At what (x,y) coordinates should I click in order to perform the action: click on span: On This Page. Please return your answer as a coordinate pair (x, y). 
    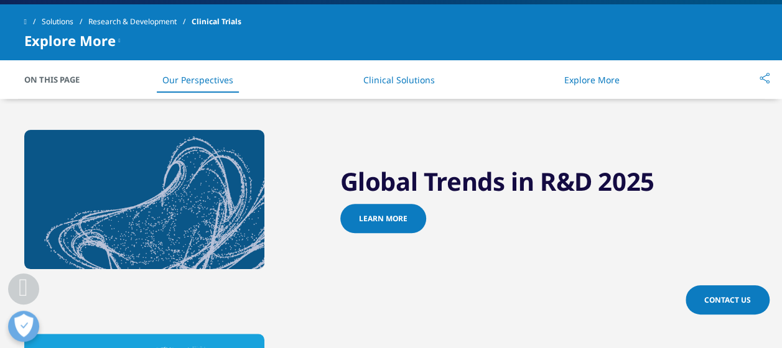
    Looking at the image, I should click on (58, 80).